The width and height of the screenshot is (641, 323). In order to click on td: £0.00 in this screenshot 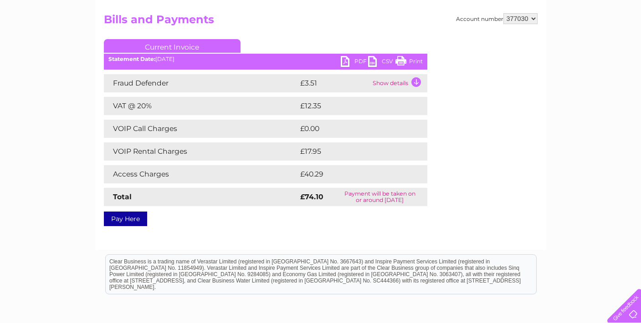, I will do `click(352, 129)`.